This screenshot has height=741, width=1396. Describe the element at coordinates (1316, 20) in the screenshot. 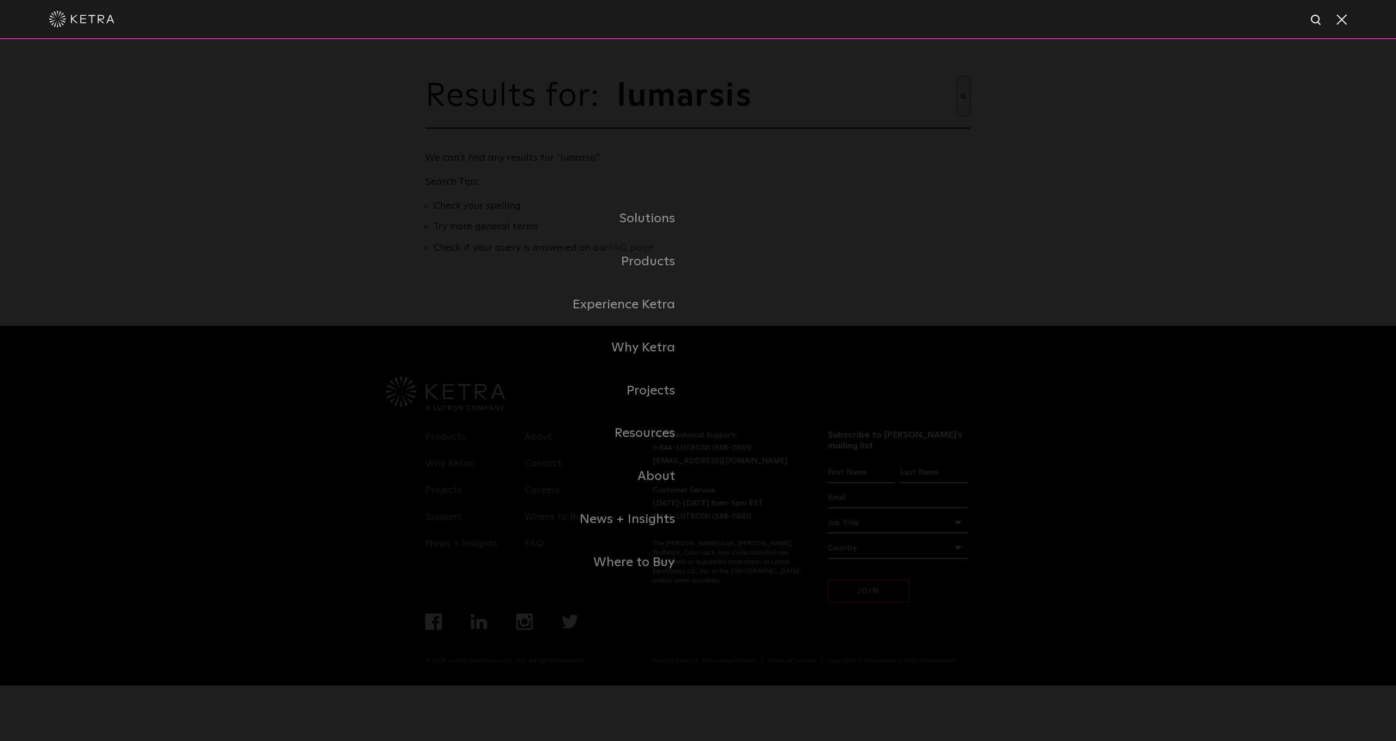

I see `img: search icon` at that location.